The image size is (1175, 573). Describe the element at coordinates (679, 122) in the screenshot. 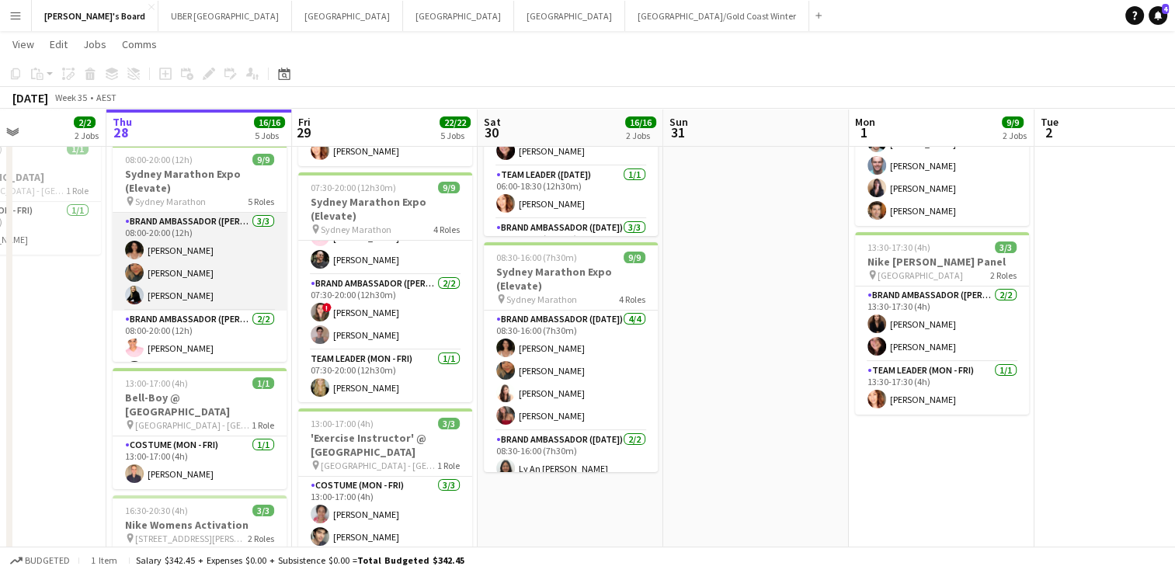

I see `span: Sun` at that location.